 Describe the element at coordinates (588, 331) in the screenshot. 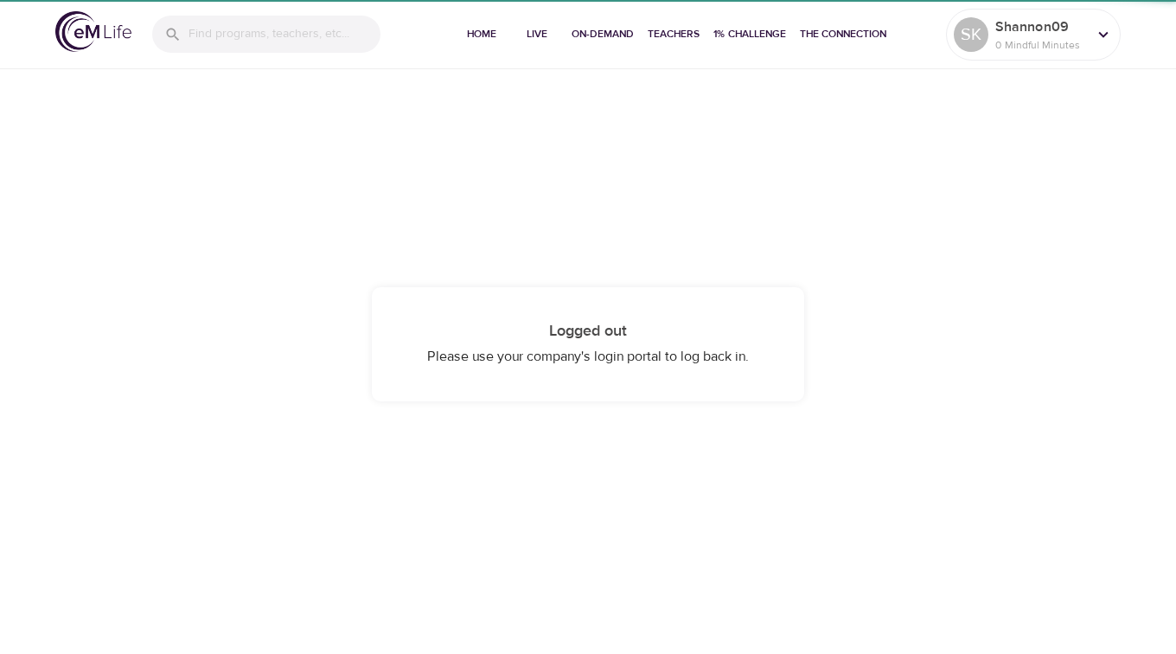

I see `h4: Logged out` at that location.